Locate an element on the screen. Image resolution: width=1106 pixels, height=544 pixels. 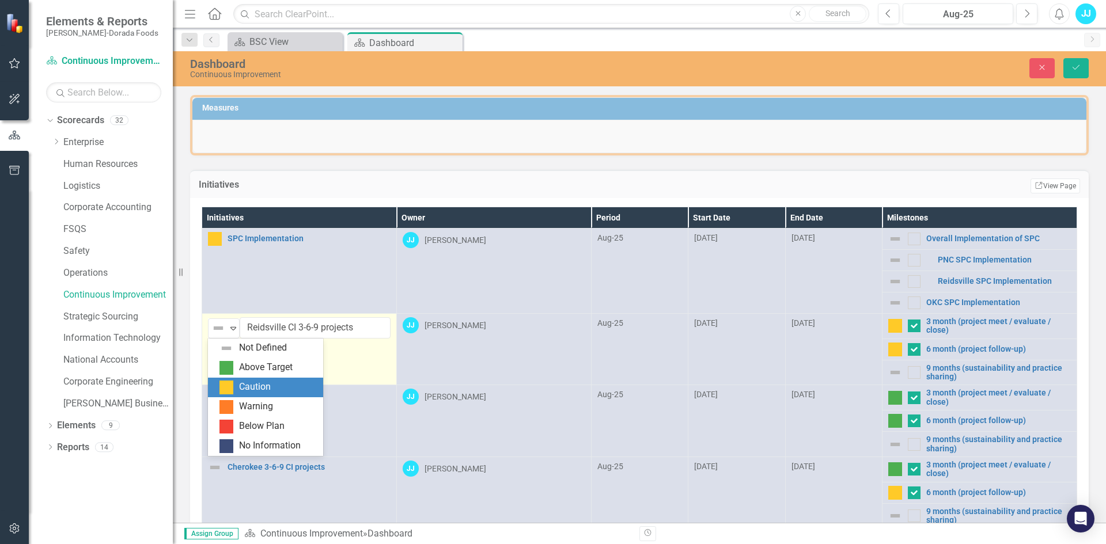
a: BSC View is located at coordinates (285, 41).